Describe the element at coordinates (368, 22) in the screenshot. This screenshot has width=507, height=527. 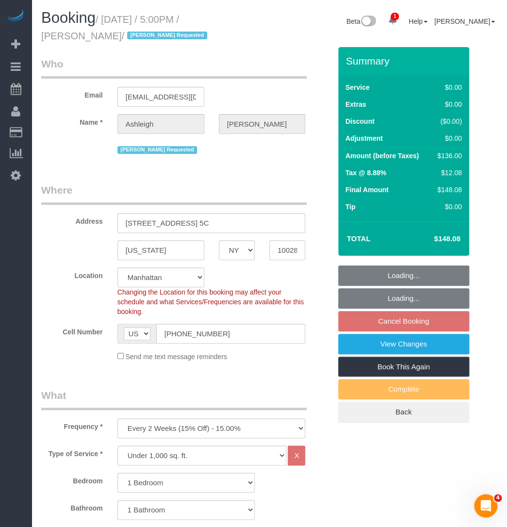
I see `img: New interface` at that location.